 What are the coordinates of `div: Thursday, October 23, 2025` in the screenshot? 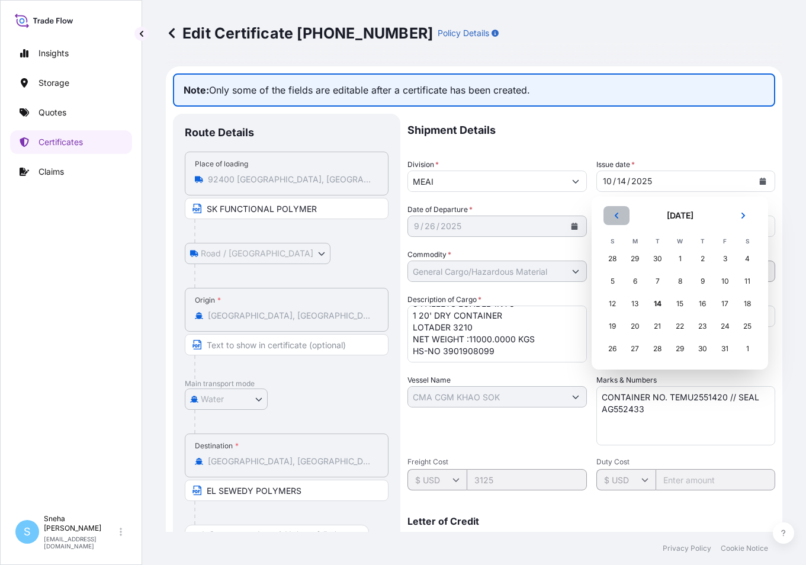 It's located at (702, 326).